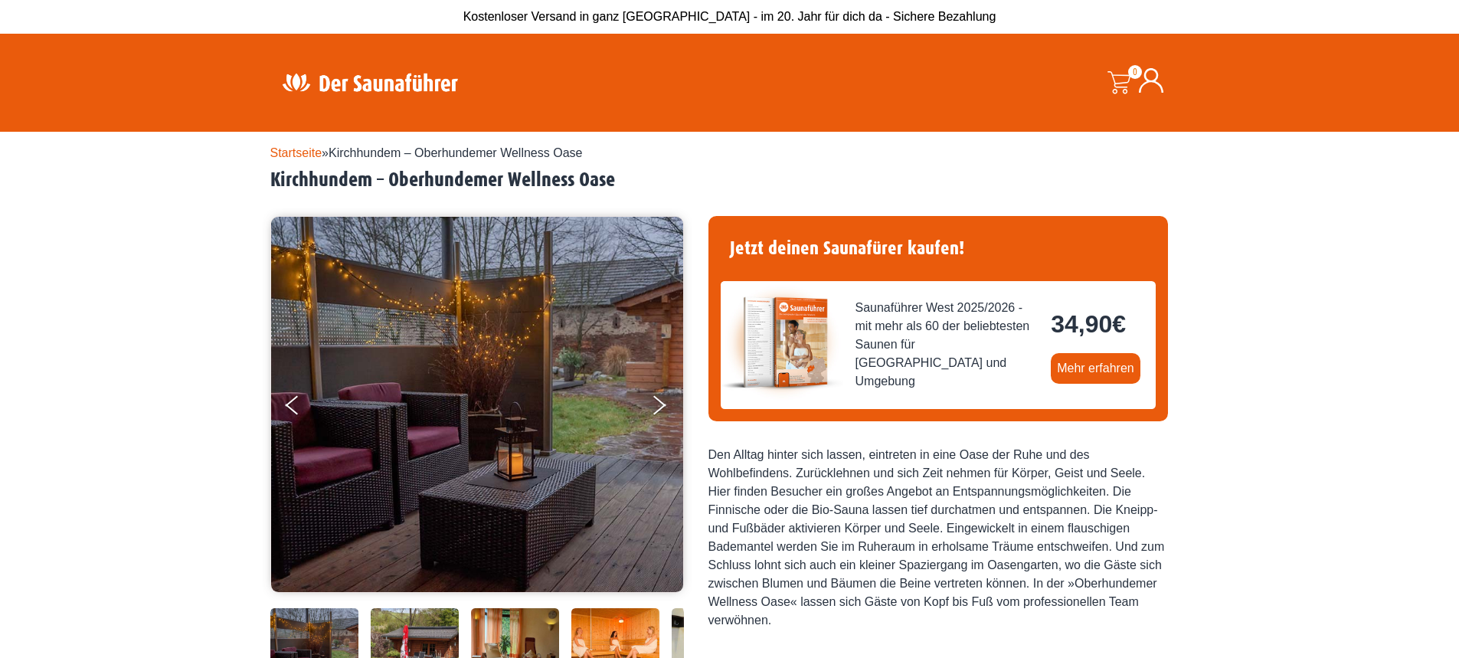  I want to click on a: Mehr erfahren, so click(1095, 368).